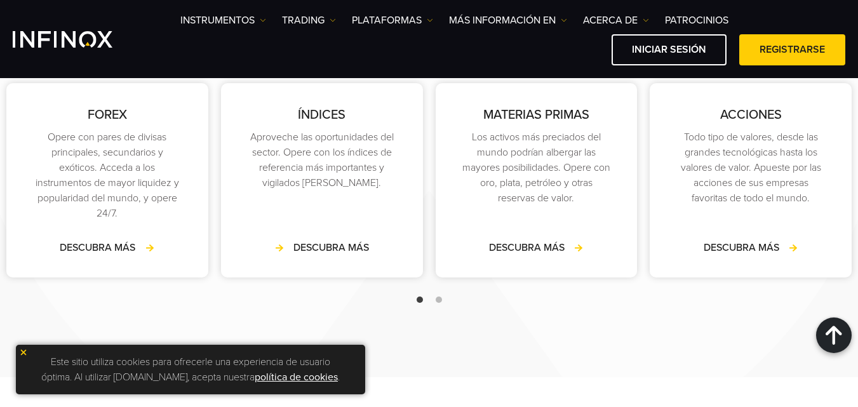 The image size is (858, 407). I want to click on p: Todo tipo de valores, desde las grandes tecnológicas hasta los valores de valor. Apueste por las ..., so click(751, 168).